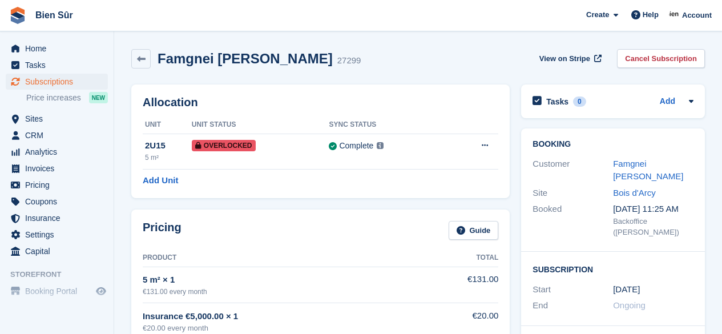 The width and height of the screenshot is (722, 334). I want to click on div: Start, so click(572, 289).